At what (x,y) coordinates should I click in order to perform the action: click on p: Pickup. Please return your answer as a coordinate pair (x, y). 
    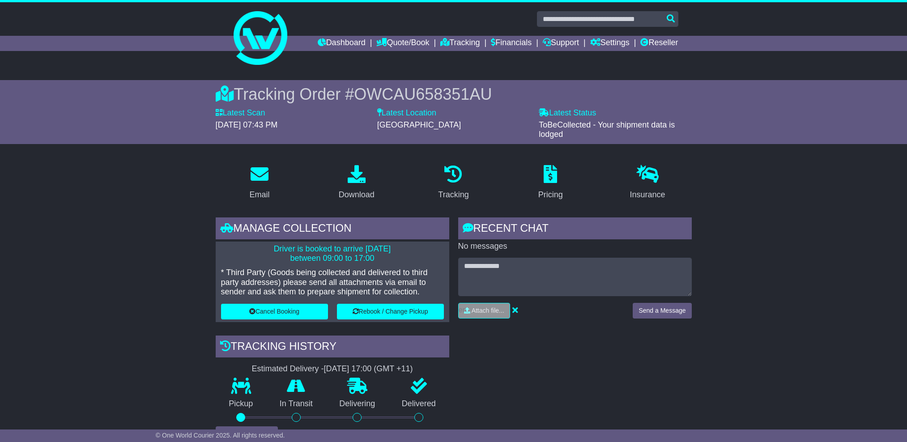
    Looking at the image, I should click on (241, 404).